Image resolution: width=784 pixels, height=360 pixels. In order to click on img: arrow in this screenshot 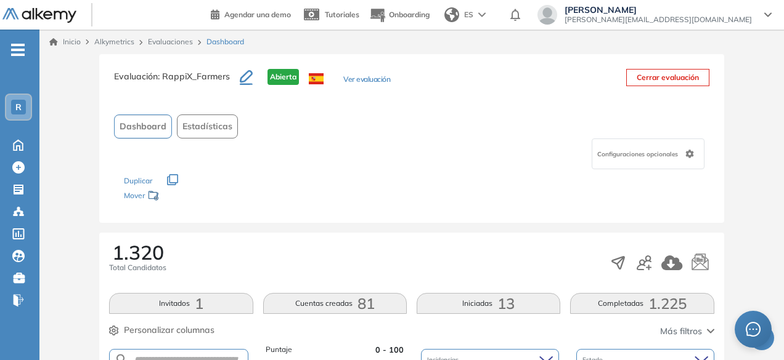, I will do `click(482, 15)`.